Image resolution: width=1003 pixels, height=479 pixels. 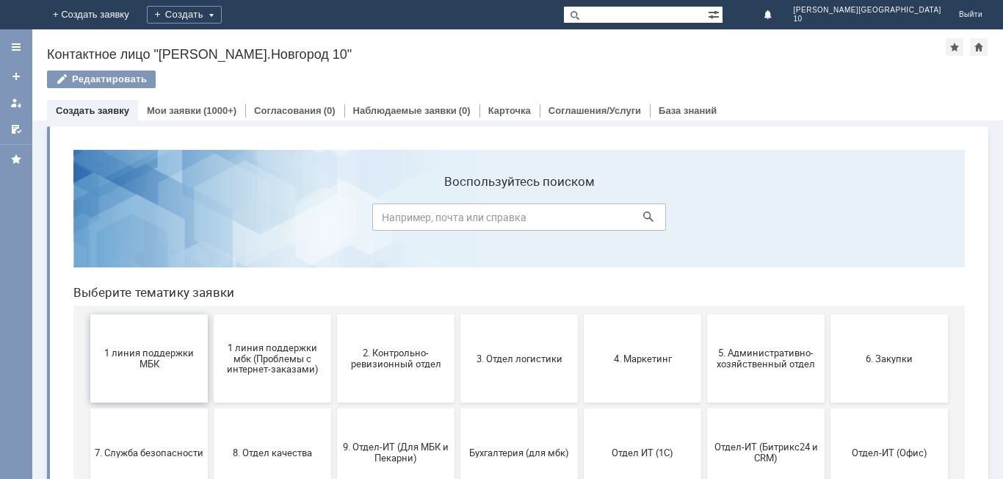 What do you see at coordinates (457, 220) in the screenshot?
I see `button: 3. Отдел логистики` at bounding box center [457, 220].